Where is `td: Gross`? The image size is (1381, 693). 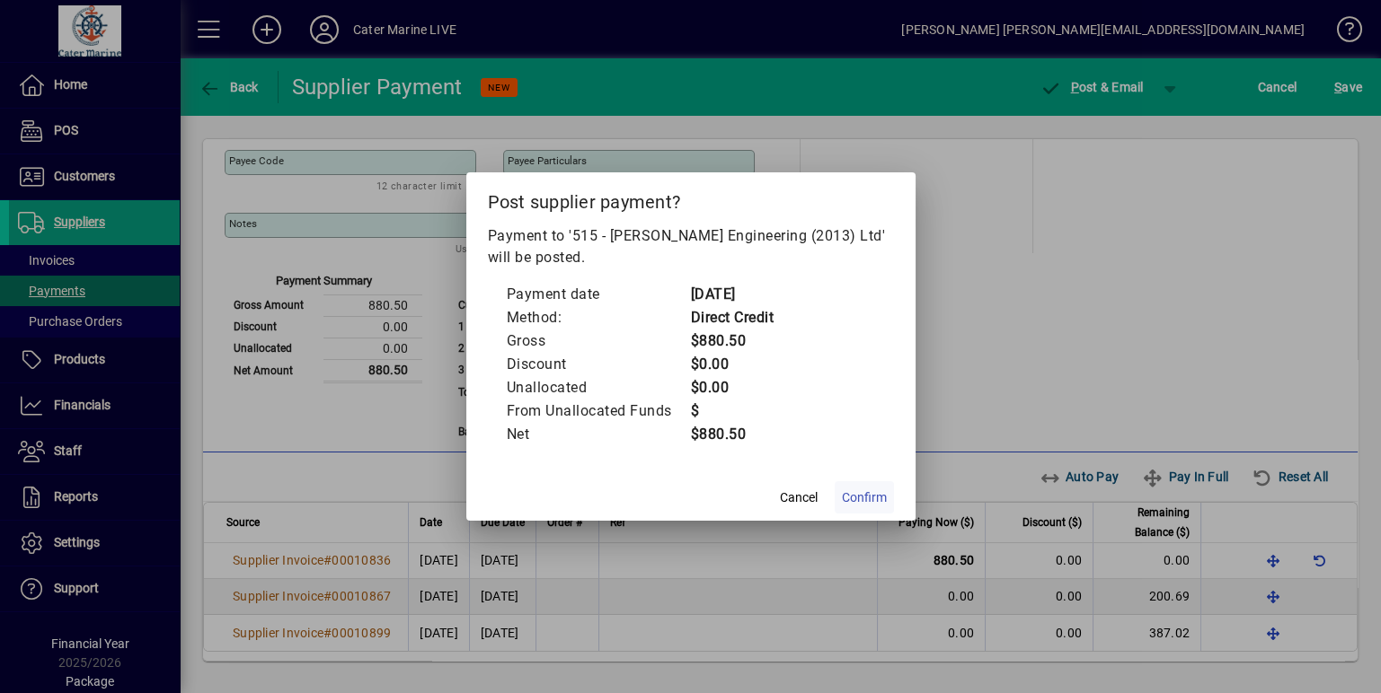 td: Gross is located at coordinates (597, 341).